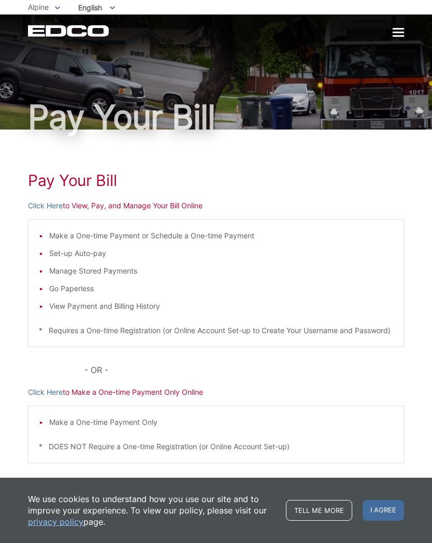  I want to click on span: I agree, so click(383, 510).